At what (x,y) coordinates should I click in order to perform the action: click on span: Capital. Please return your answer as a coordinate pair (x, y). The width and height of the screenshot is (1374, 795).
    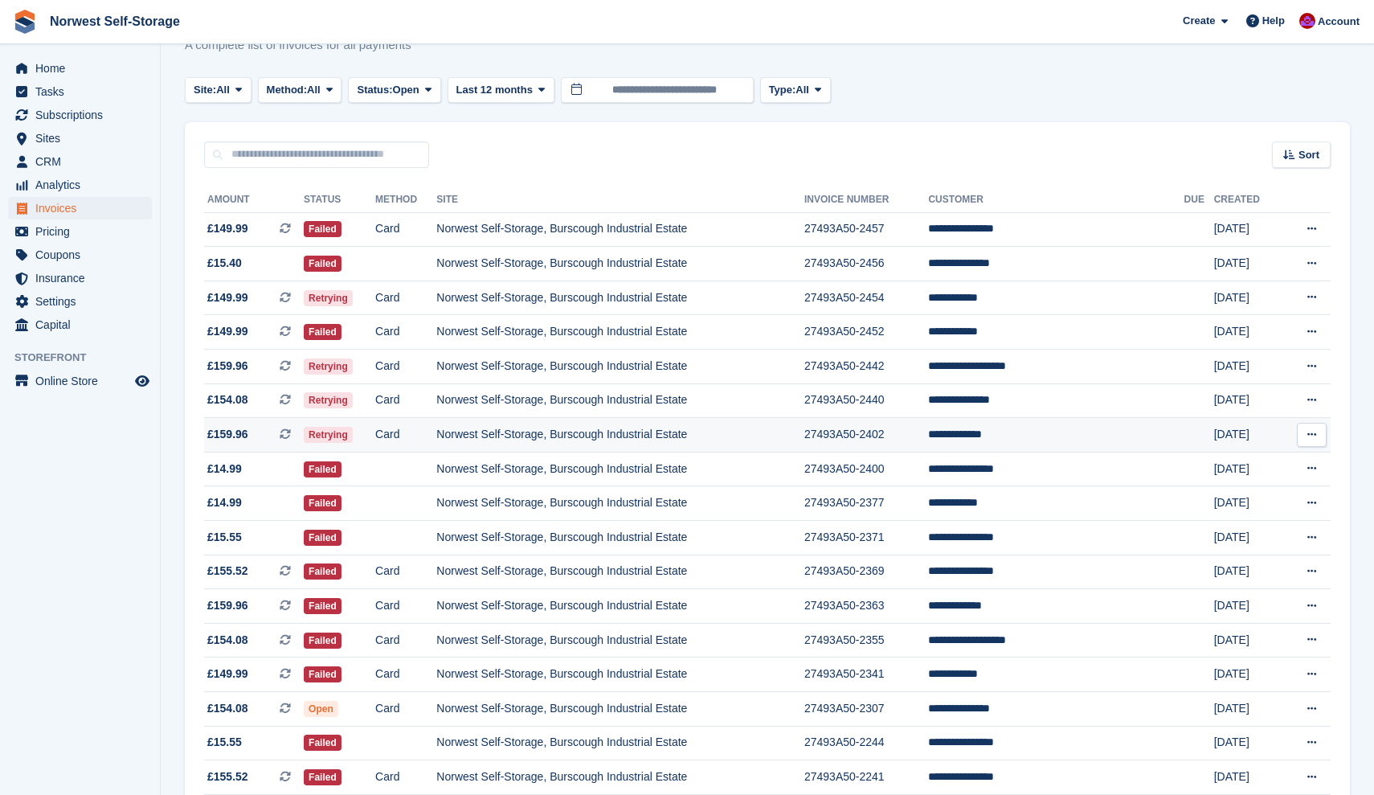
    Looking at the image, I should click on (84, 325).